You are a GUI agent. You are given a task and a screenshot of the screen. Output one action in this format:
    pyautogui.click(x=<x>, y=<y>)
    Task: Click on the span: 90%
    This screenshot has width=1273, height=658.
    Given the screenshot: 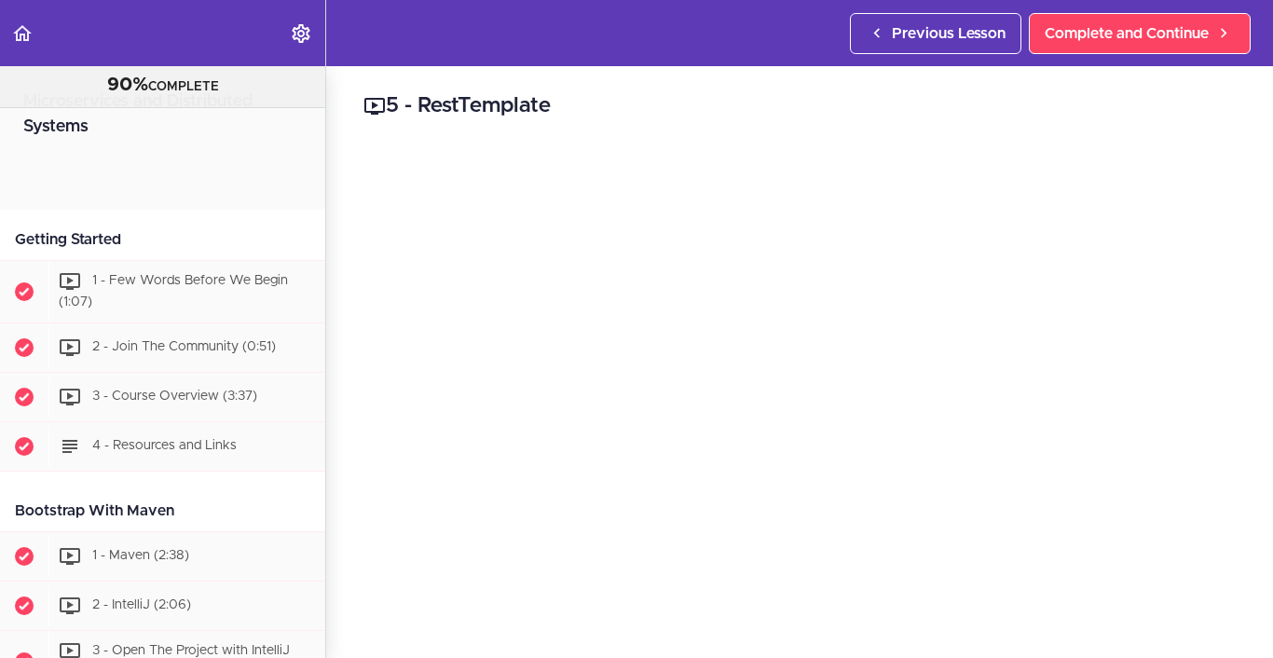 What is the action you would take?
    pyautogui.click(x=128, y=85)
    